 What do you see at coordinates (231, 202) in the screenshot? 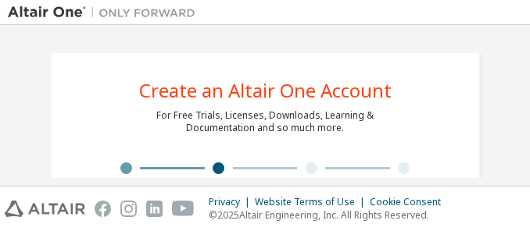
I see `div: Privacy` at bounding box center [231, 202].